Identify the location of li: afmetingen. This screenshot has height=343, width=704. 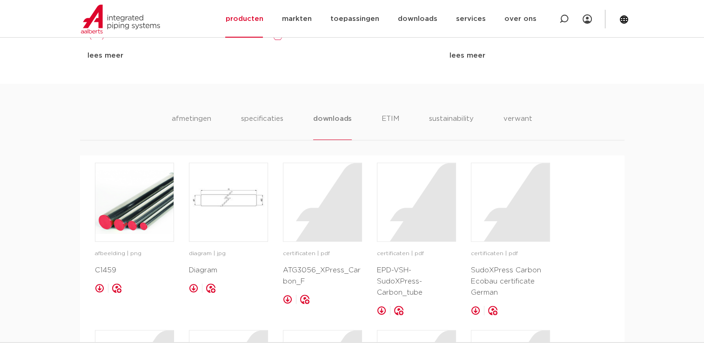
(191, 127).